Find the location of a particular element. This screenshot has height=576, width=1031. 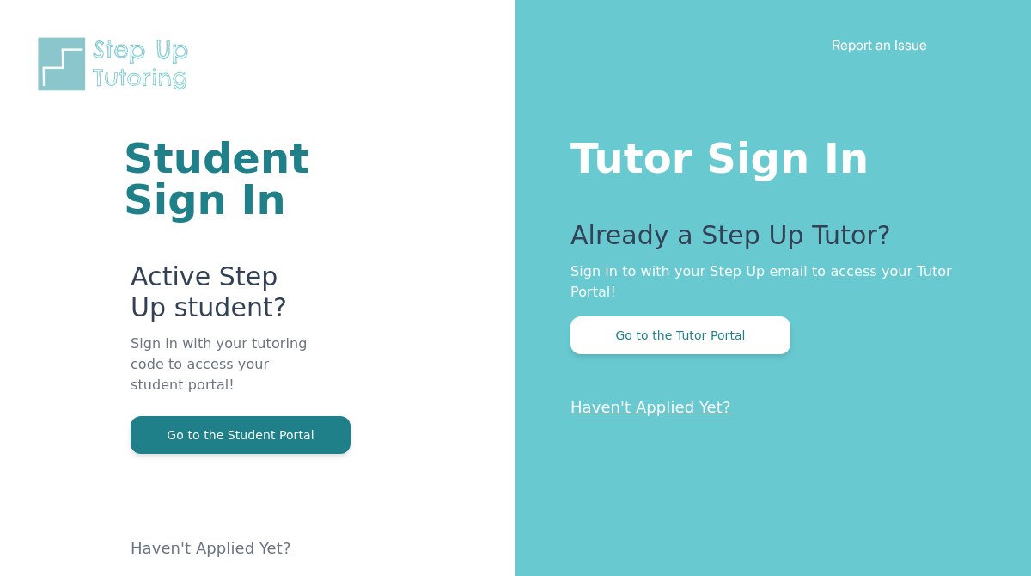

a: Report an Issue is located at coordinates (879, 45).